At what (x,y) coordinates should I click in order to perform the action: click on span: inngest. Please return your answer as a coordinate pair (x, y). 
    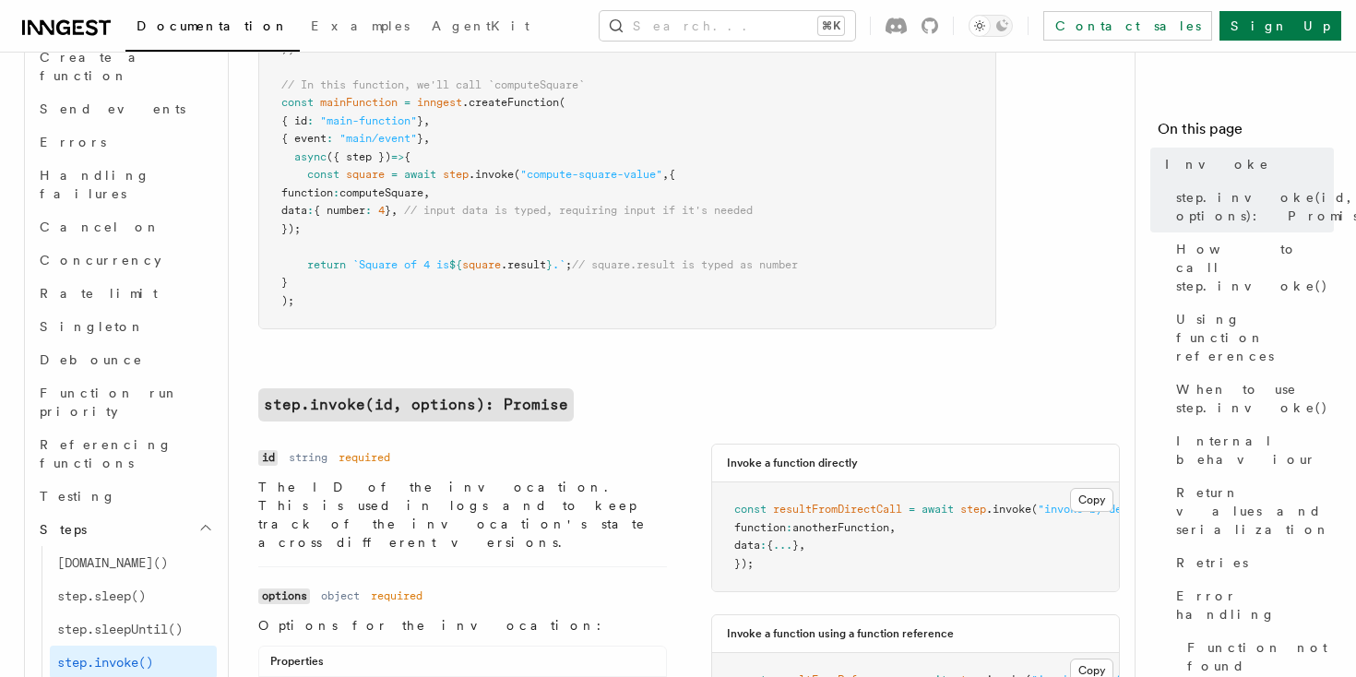
    Looking at the image, I should click on (439, 102).